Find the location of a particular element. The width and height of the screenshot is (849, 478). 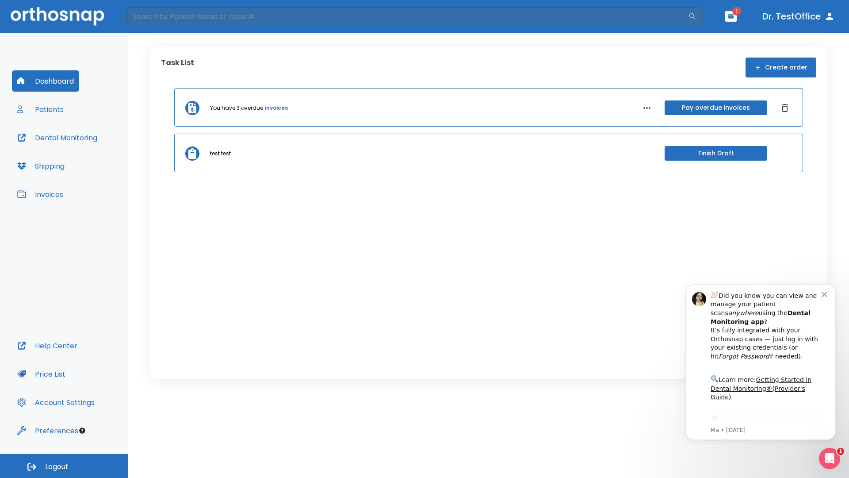

a: Invoices is located at coordinates (40, 194).